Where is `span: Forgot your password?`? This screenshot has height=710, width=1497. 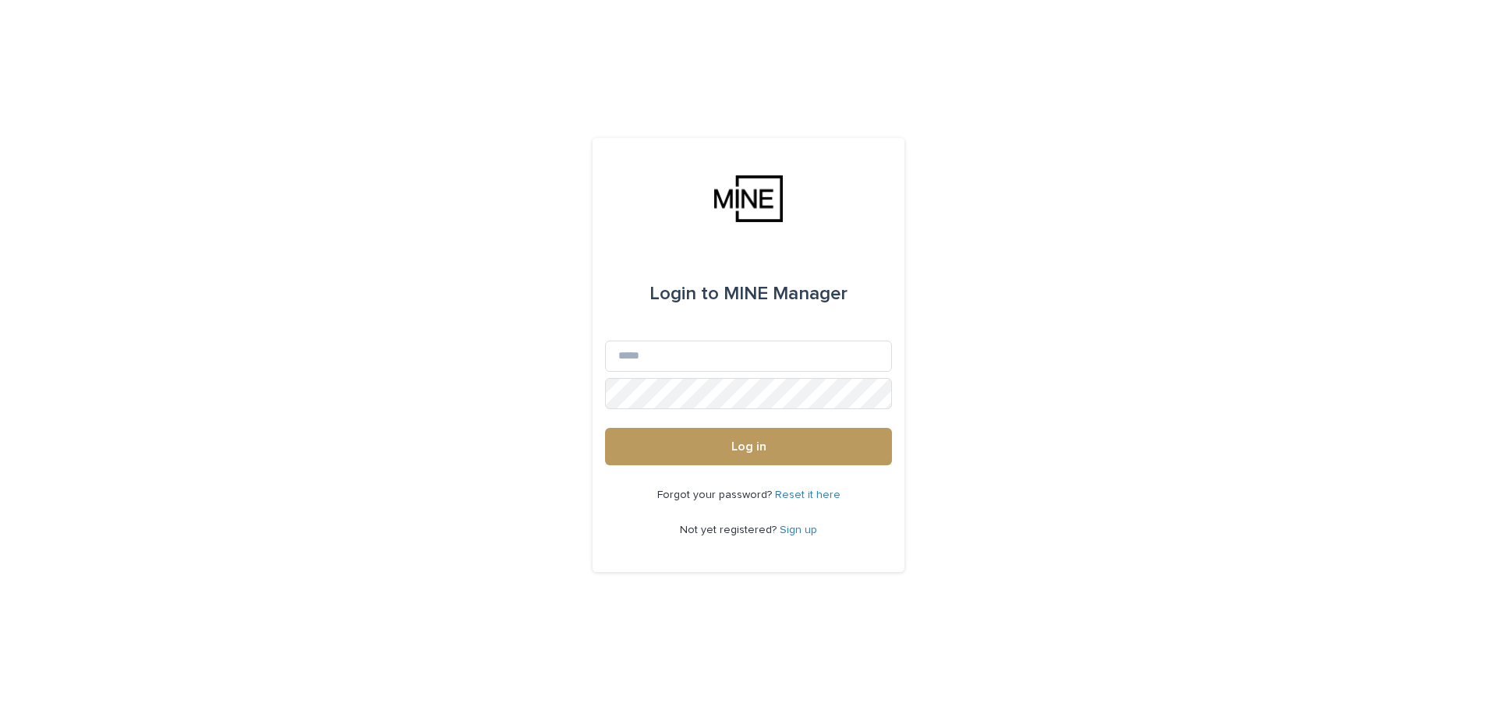
span: Forgot your password? is located at coordinates (716, 495).